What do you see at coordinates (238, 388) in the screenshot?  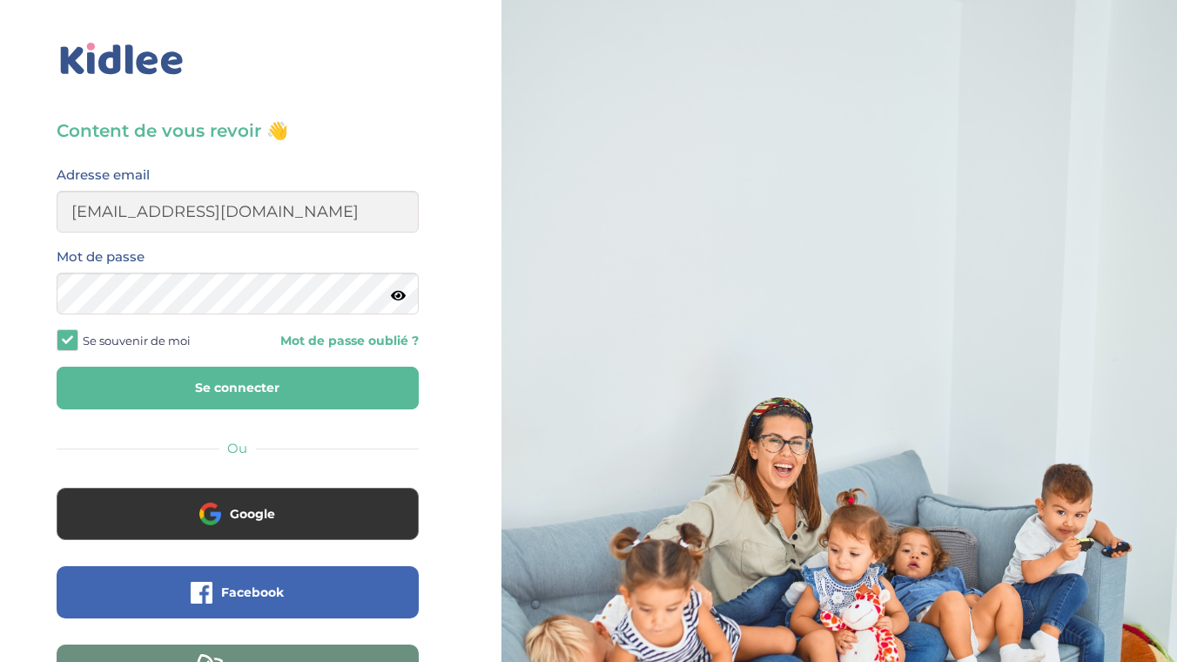 I see `button: Se connecter` at bounding box center [238, 388].